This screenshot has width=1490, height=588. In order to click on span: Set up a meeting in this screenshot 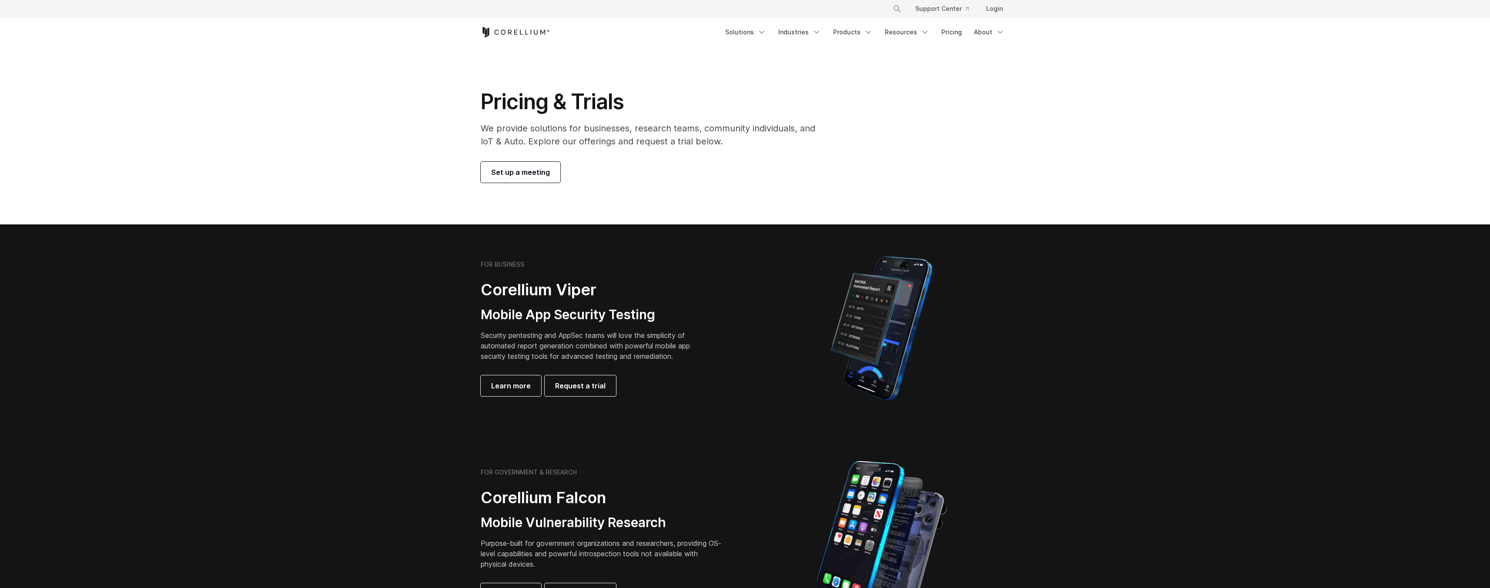, I will do `click(520, 172)`.